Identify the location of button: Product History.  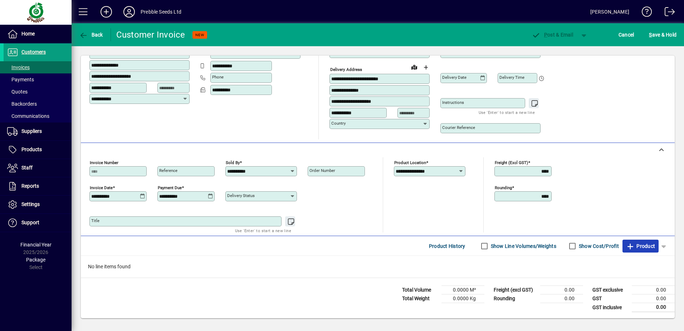
(447, 246).